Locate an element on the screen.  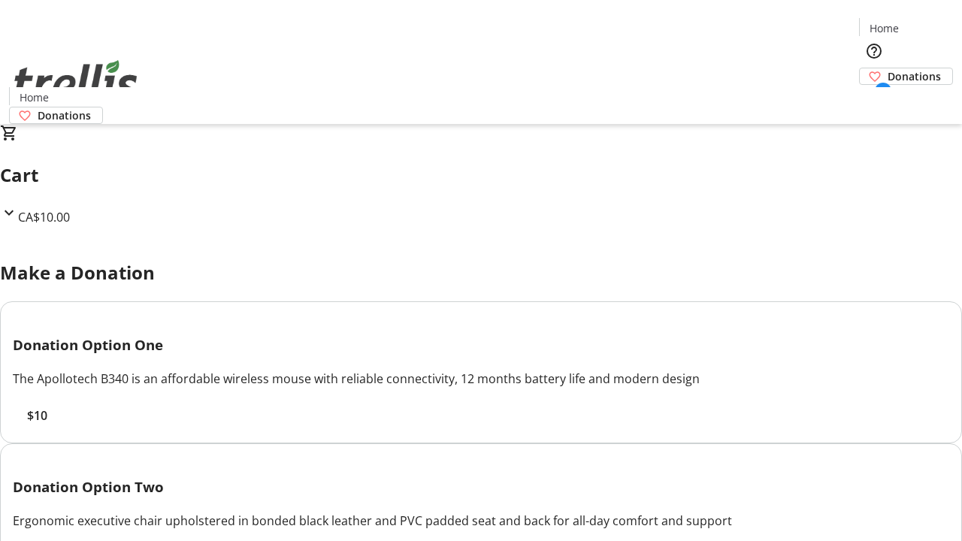
span: CA$10.00 is located at coordinates (44, 217).